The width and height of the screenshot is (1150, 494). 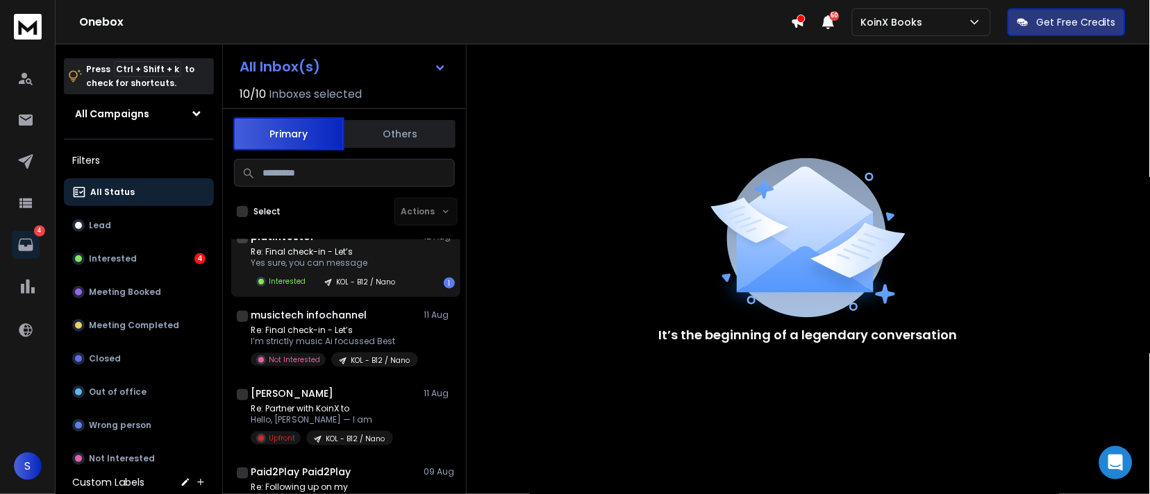 I want to click on p: Press to check for shortcuts., so click(x=140, y=76).